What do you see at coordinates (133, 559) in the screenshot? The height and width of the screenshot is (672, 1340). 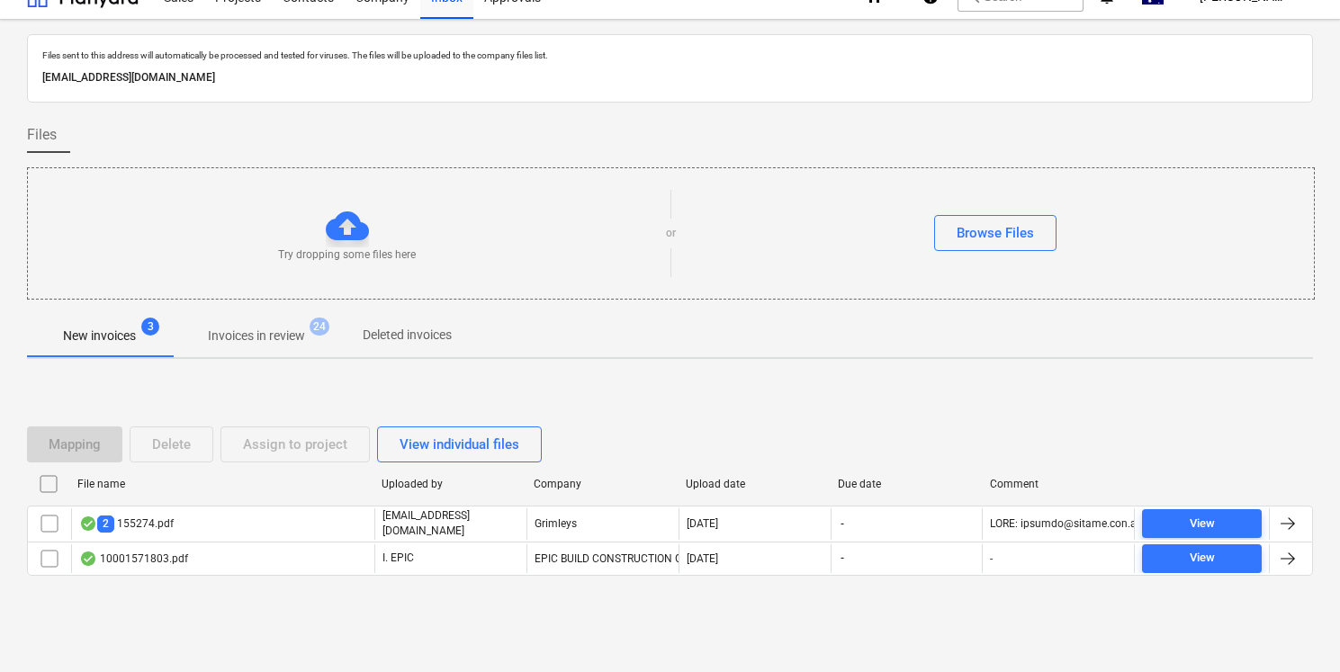 I see `div: 10001571803.pdf` at bounding box center [133, 559].